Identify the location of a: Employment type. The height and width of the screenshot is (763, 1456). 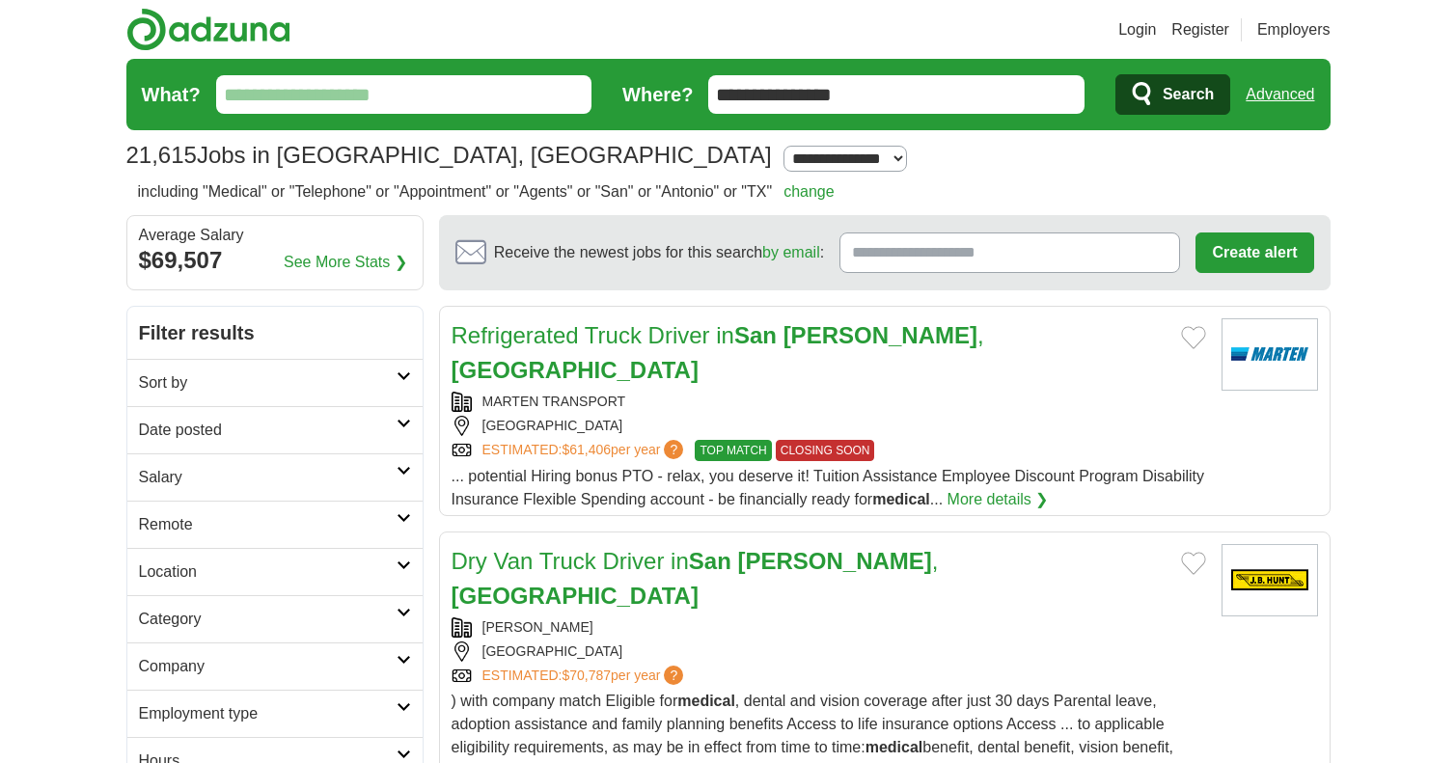
(275, 713).